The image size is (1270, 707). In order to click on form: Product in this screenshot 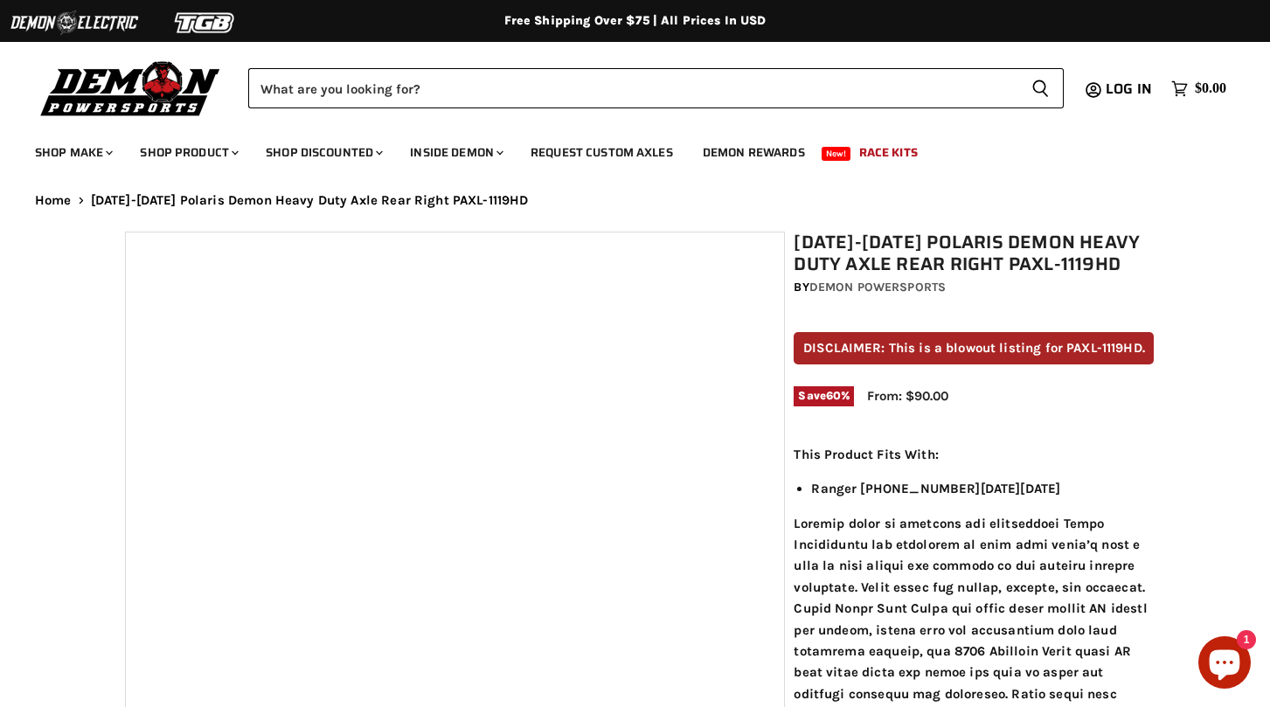, I will do `click(656, 88)`.